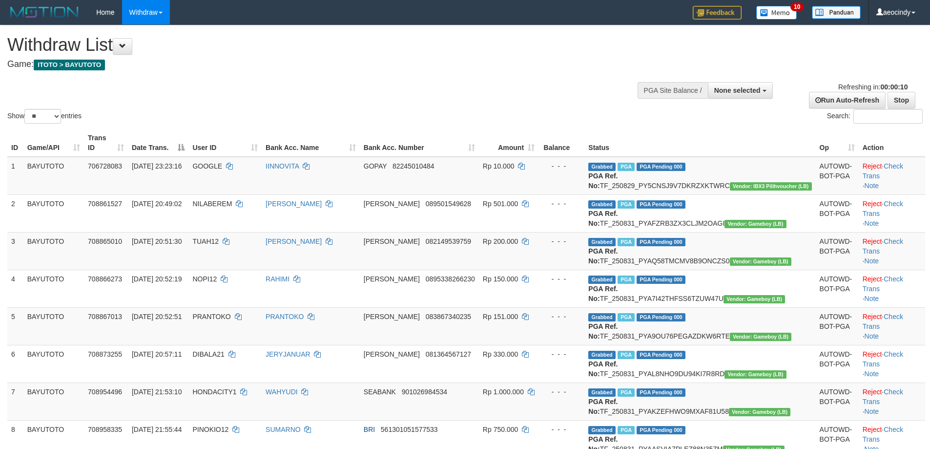  I want to click on td: TF_250831_PYA7I42THFSS6TZUW47U, so click(700, 288).